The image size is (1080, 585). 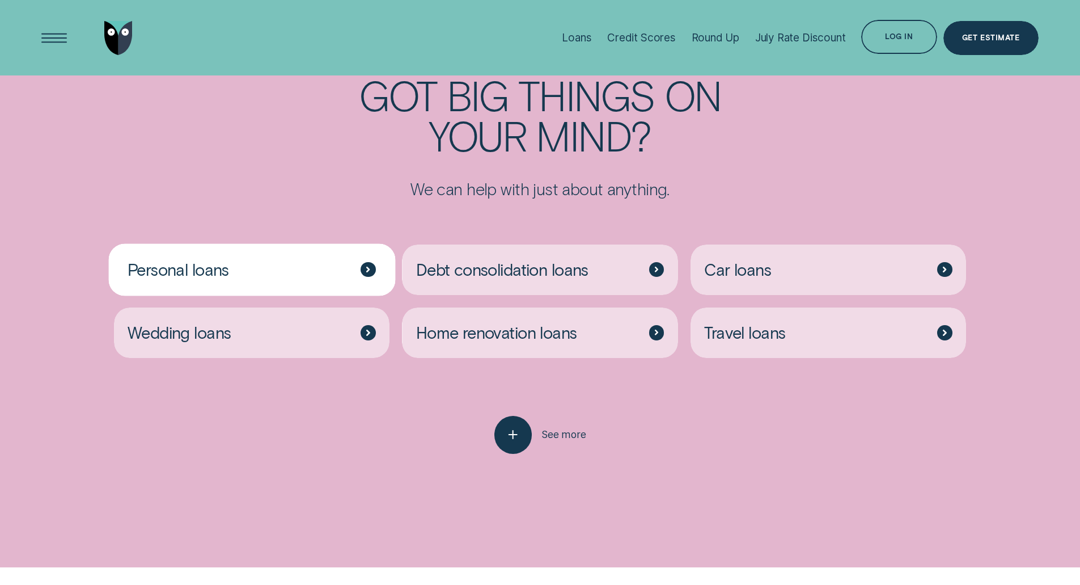 I want to click on span: Personal loans, so click(x=178, y=269).